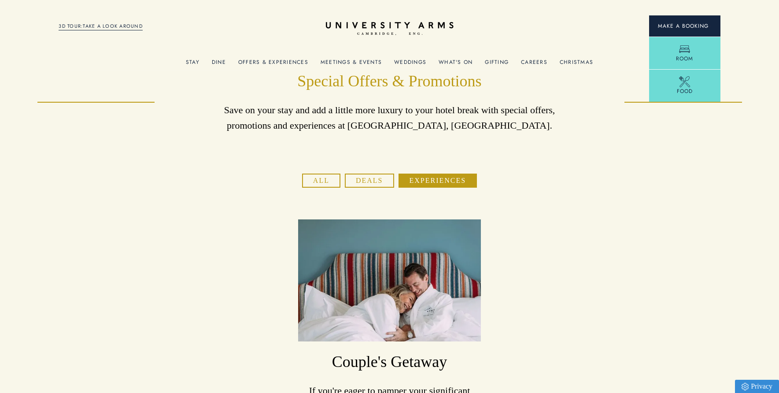 The height and width of the screenshot is (393, 779). I want to click on p: Save on your stay and add a little more luxury to your hotel break with special offers, promotion..., so click(390, 118).